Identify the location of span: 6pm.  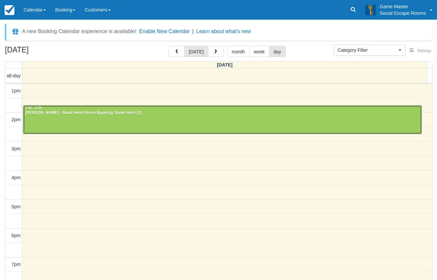
(16, 235).